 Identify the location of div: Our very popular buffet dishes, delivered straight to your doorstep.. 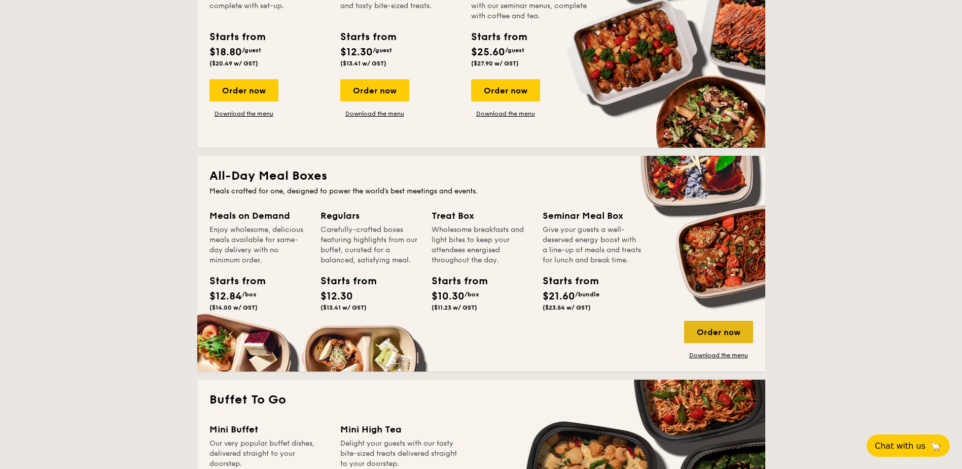
(269, 454).